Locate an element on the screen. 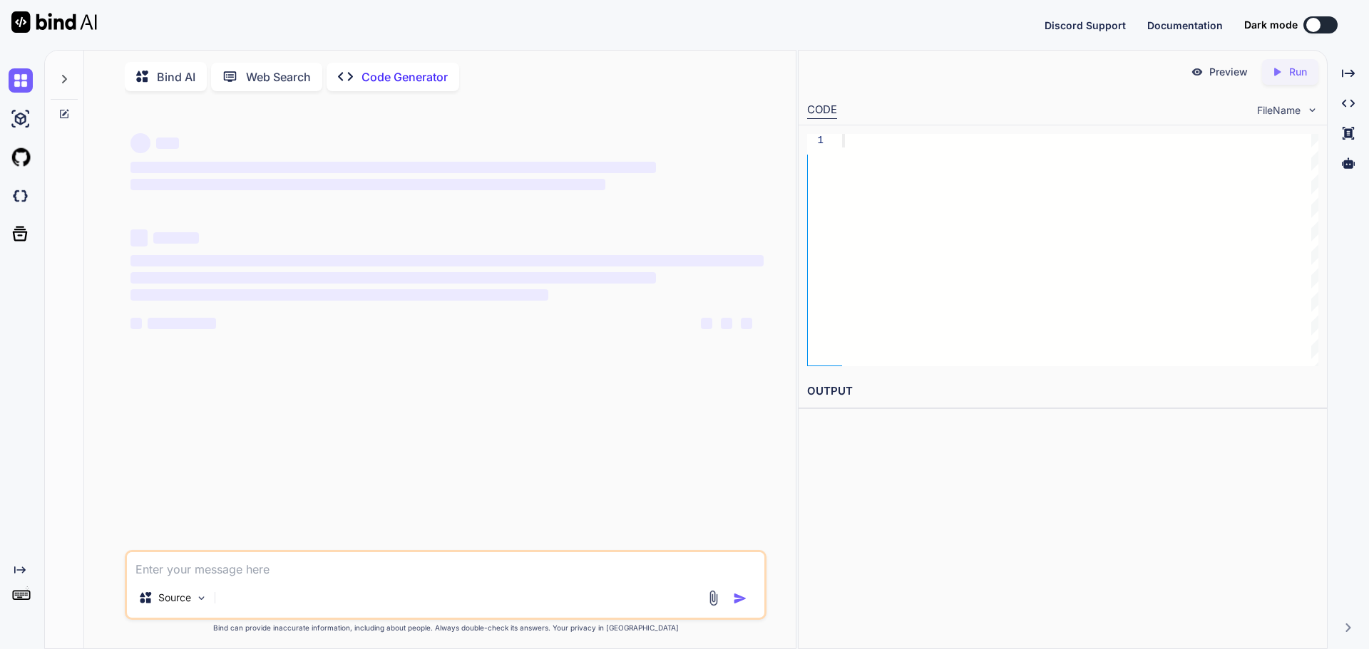 The width and height of the screenshot is (1369, 649). img: githubLight is located at coordinates (21, 158).